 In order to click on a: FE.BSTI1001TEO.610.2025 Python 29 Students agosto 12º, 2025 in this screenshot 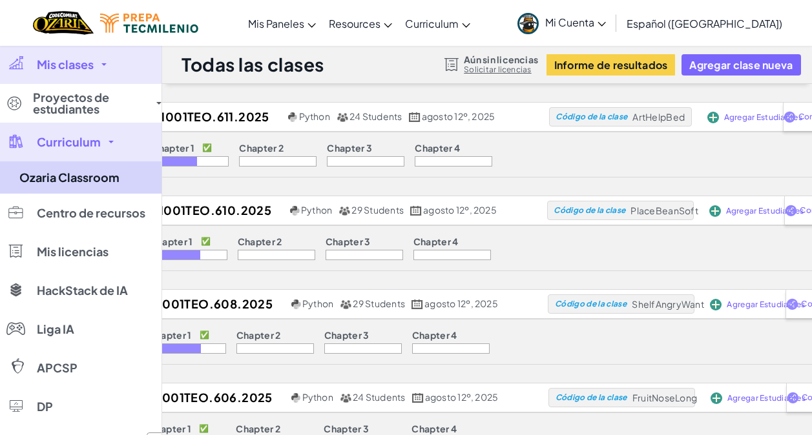, I will do `click(320, 211)`.